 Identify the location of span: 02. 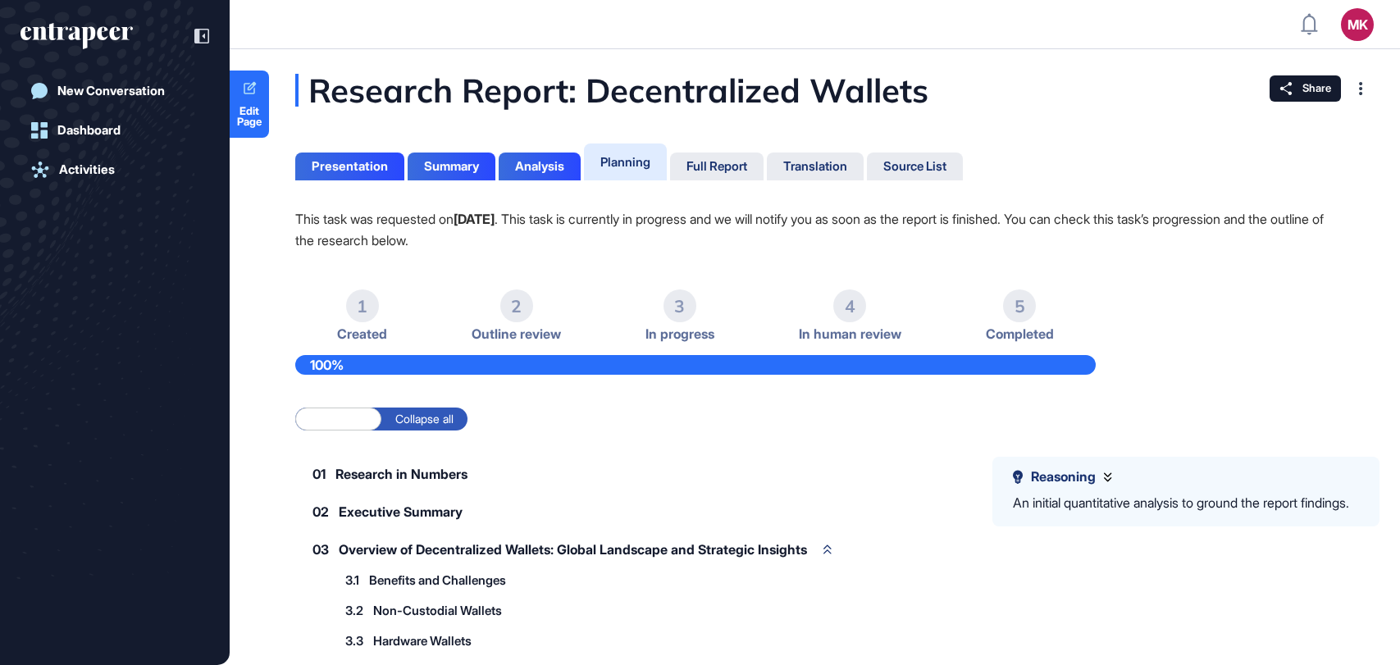
(321, 512).